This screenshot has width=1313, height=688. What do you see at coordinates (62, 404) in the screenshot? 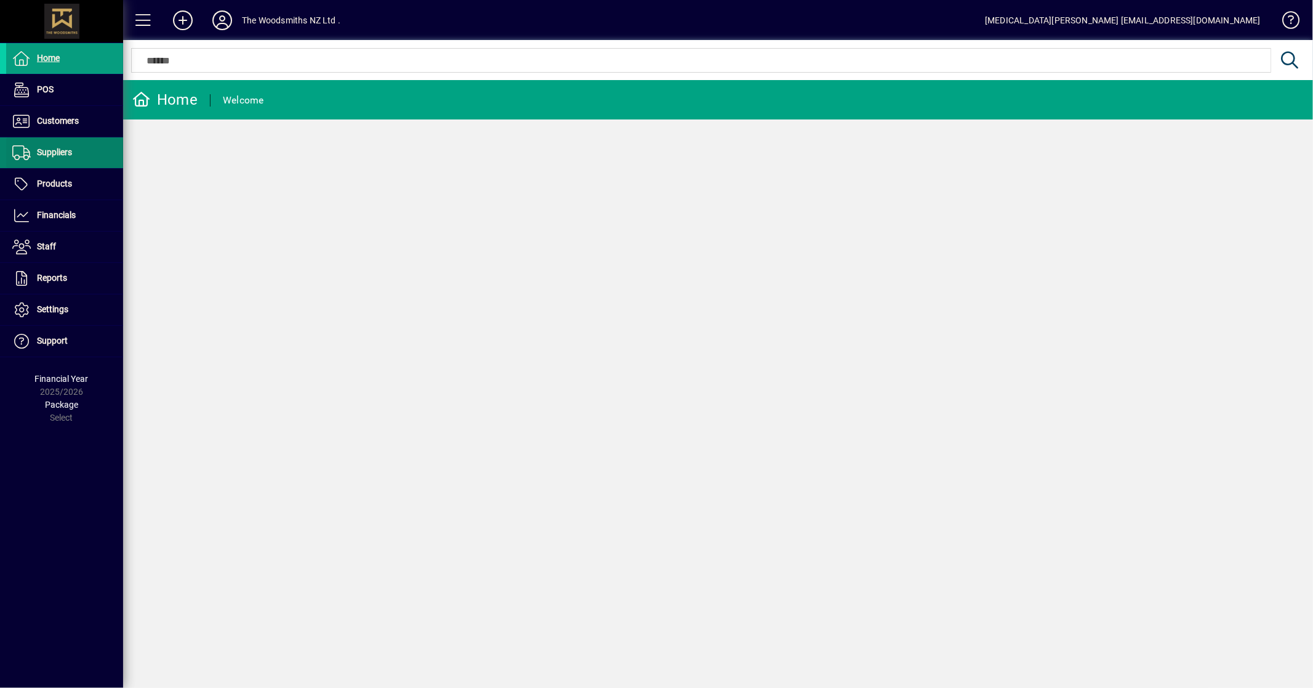
I see `span: Package` at bounding box center [62, 404].